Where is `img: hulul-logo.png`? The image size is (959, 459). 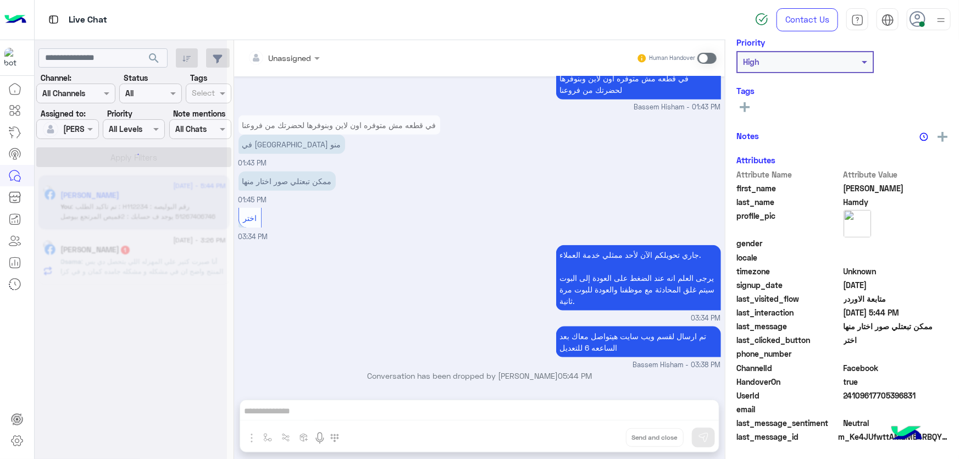
img: hulul-logo.png is located at coordinates (907, 434).